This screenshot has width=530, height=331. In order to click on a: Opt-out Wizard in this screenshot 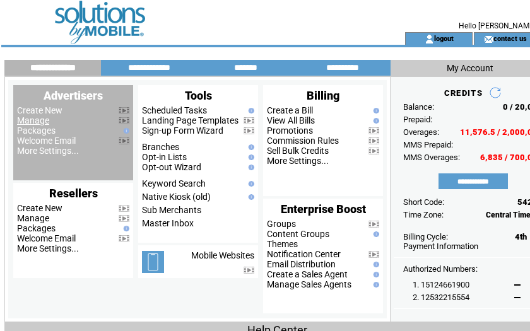, I will do `click(172, 167)`.